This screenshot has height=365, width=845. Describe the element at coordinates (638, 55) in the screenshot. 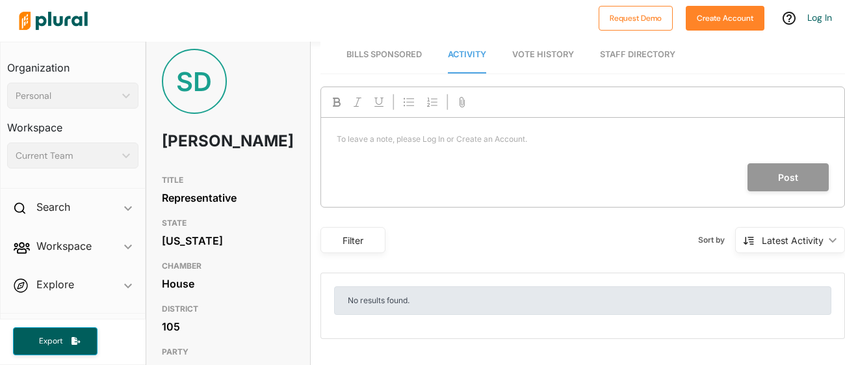

I see `a: Staff Directory` at that location.